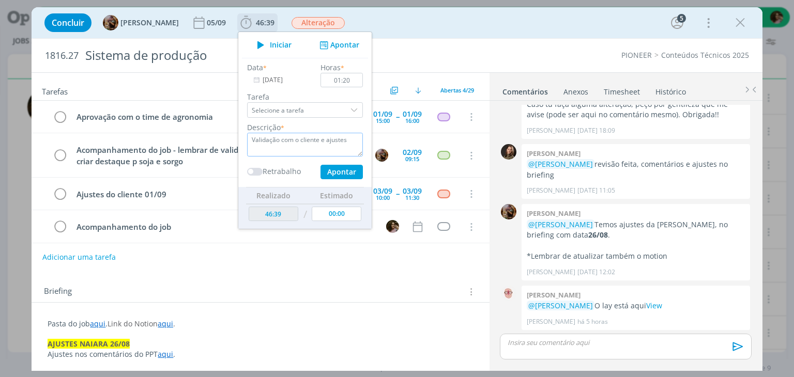  Describe the element at coordinates (271, 45) in the screenshot. I see `button: Iniciar` at that location.